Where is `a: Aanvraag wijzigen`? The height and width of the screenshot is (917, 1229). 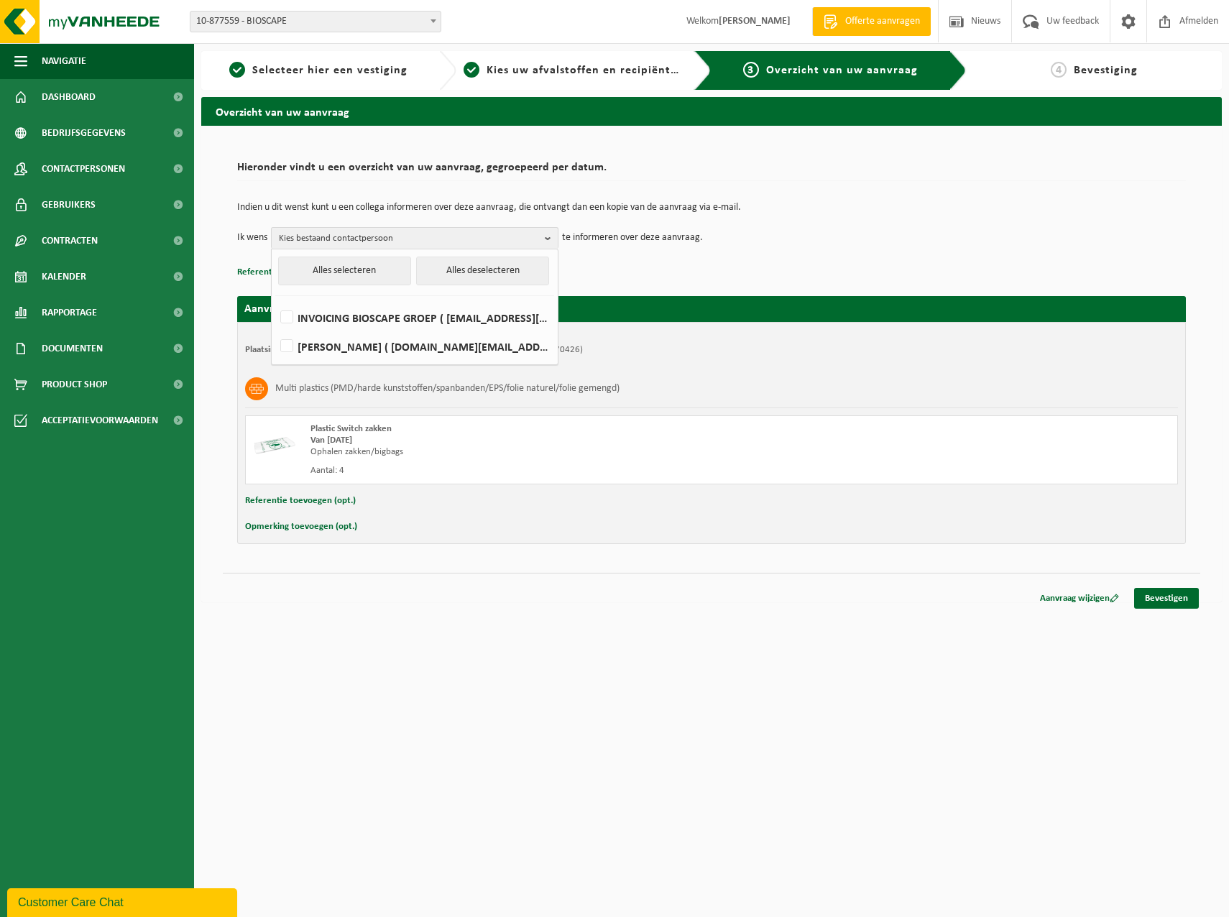 a: Aanvraag wijzigen is located at coordinates (1079, 598).